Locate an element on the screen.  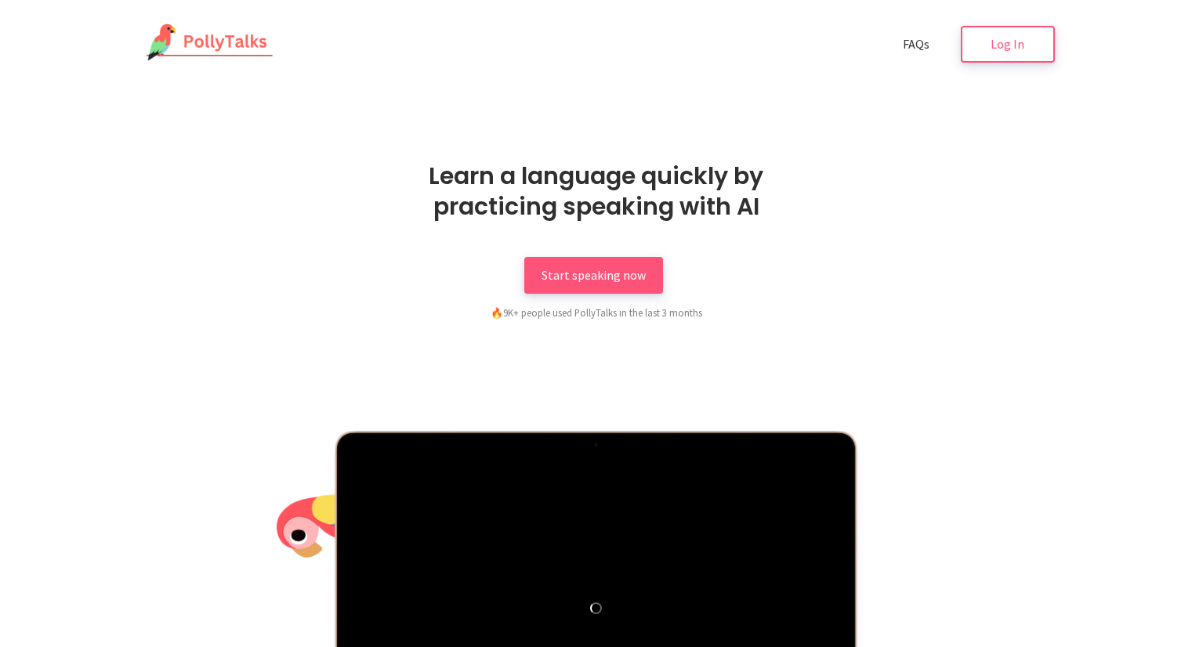
a: Start speaking now is located at coordinates (593, 275).